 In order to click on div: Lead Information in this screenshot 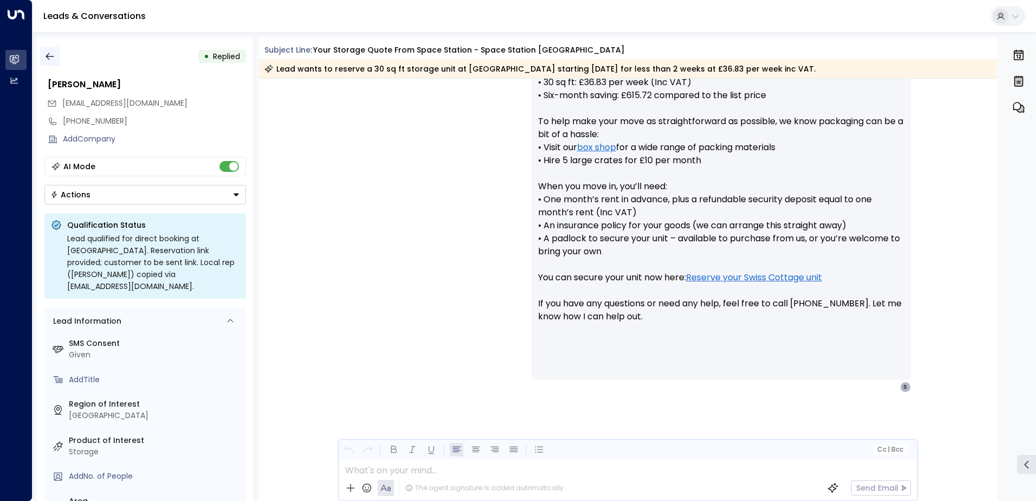, I will do `click(85, 321)`.